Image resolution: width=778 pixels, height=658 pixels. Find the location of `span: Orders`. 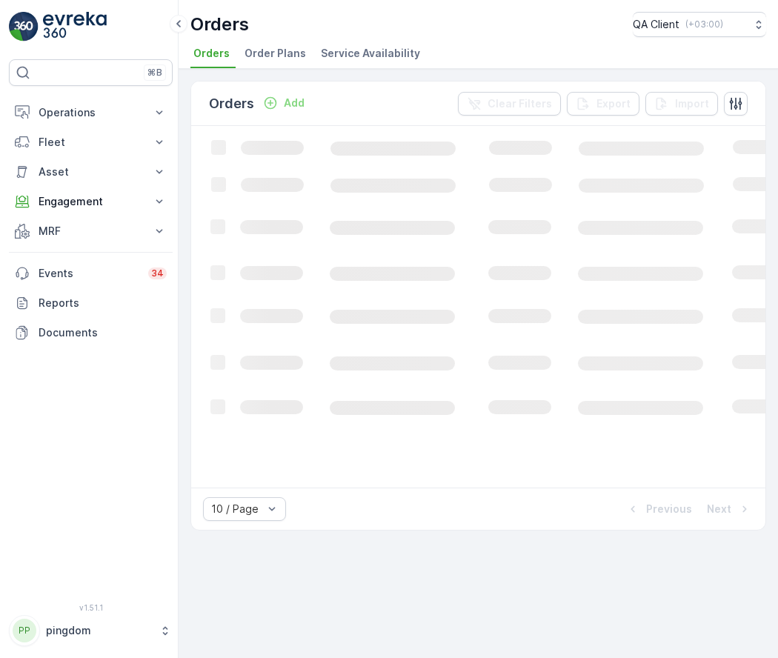

span: Orders is located at coordinates (211, 53).